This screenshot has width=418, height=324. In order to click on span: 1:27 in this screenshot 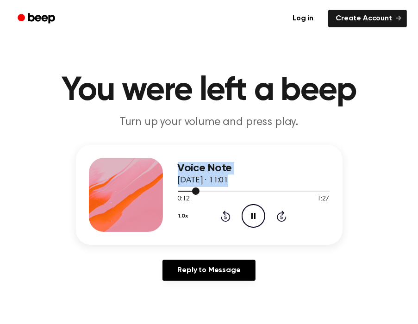, I will do `click(323, 199)`.